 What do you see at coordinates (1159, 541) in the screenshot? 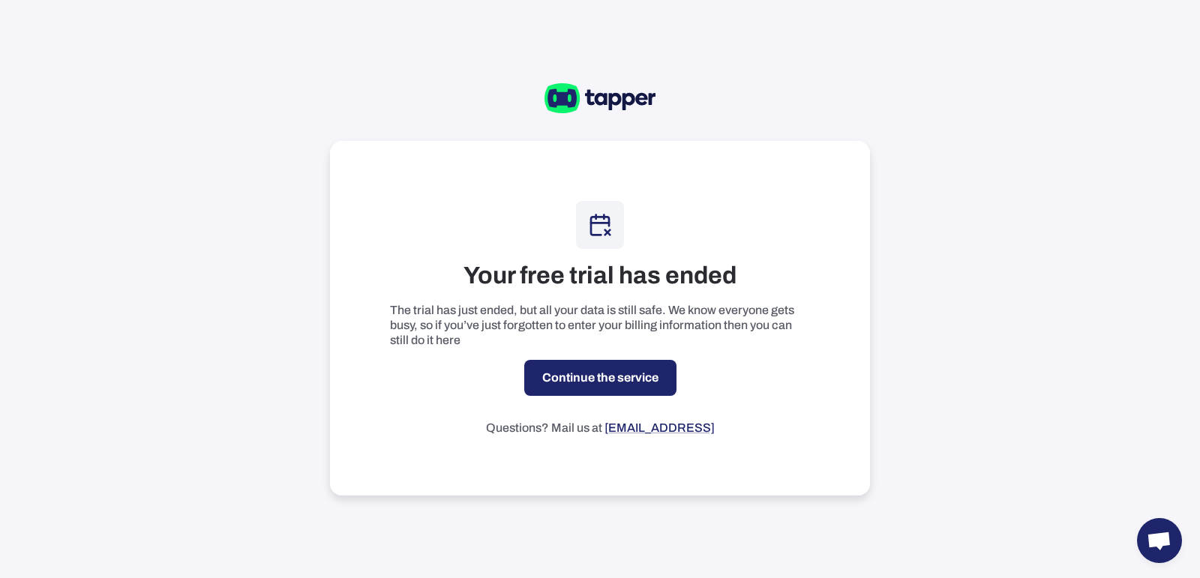
I see `div: Open chat` at bounding box center [1159, 541].